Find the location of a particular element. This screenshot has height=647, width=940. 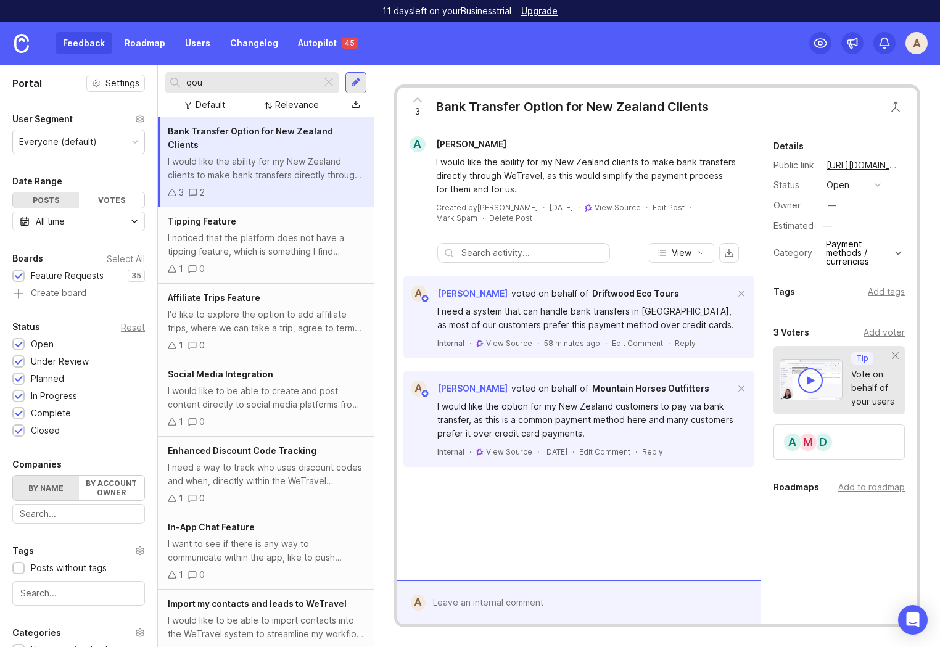

span: 3 is located at coordinates (418, 112).